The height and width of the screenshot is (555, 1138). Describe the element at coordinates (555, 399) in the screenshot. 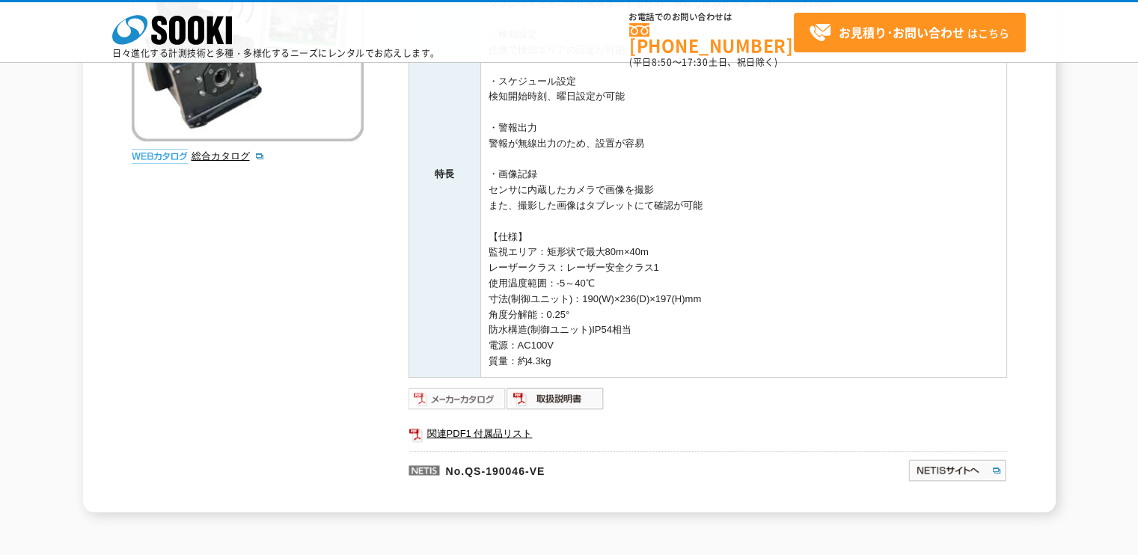

I see `img: 取扱説明書` at that location.